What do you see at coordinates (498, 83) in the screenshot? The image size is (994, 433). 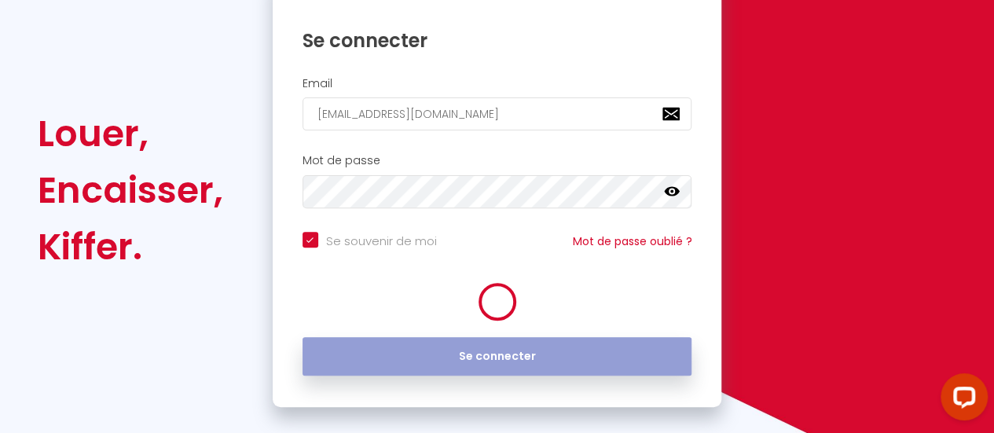 I see `h2: Email` at bounding box center [498, 83].